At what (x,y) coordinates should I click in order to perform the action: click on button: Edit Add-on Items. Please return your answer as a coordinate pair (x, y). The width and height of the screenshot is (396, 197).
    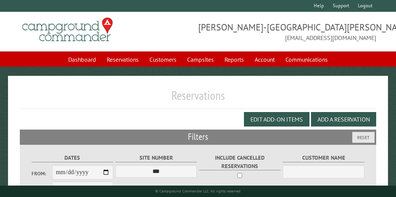
    Looking at the image, I should click on (277, 119).